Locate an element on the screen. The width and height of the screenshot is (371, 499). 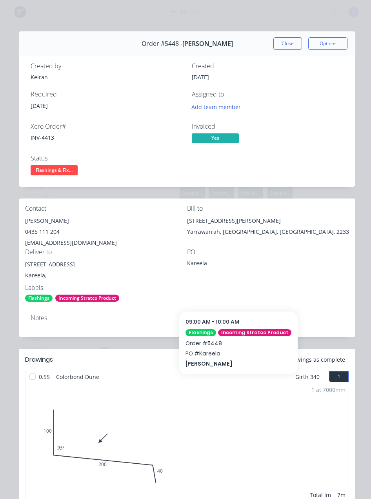
div: Contact is located at coordinates (106, 208).